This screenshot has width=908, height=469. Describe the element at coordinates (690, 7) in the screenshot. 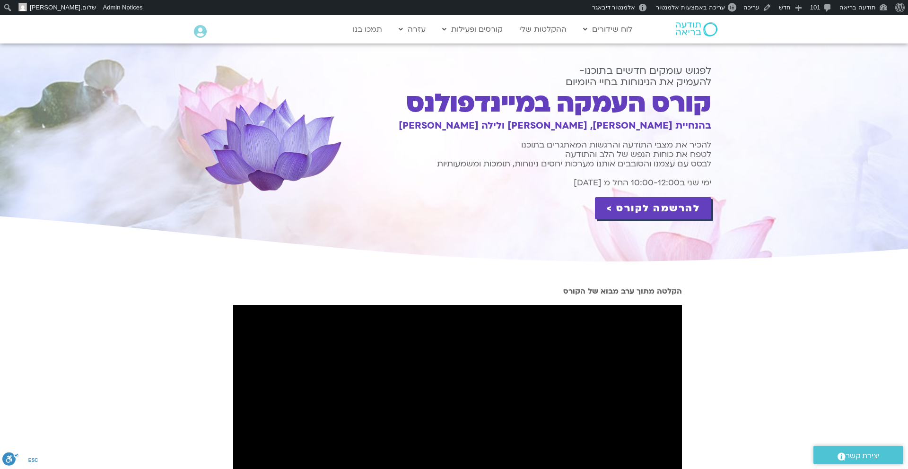

I see `span: עריכה באמצעות אלמנטור` at that location.